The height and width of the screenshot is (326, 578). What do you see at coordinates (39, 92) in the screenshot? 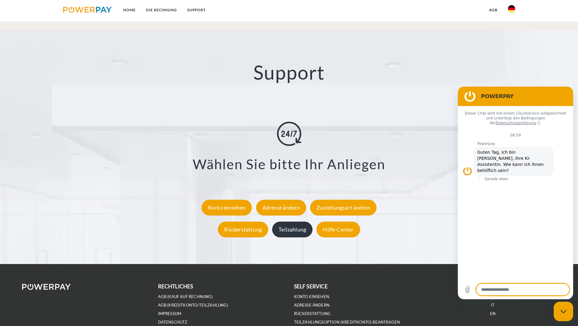
I see `p: Gerade eben` at bounding box center [39, 92].